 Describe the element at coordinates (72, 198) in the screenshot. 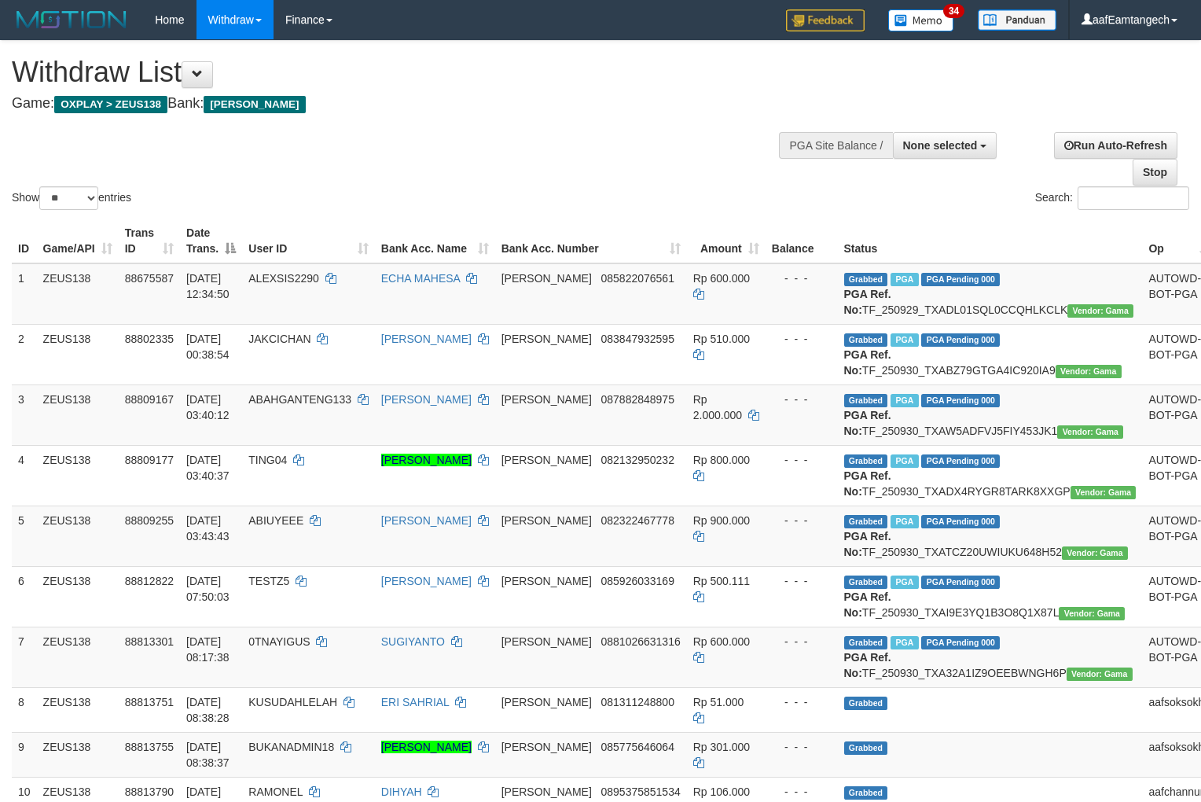

I see `label: Show entries` at that location.